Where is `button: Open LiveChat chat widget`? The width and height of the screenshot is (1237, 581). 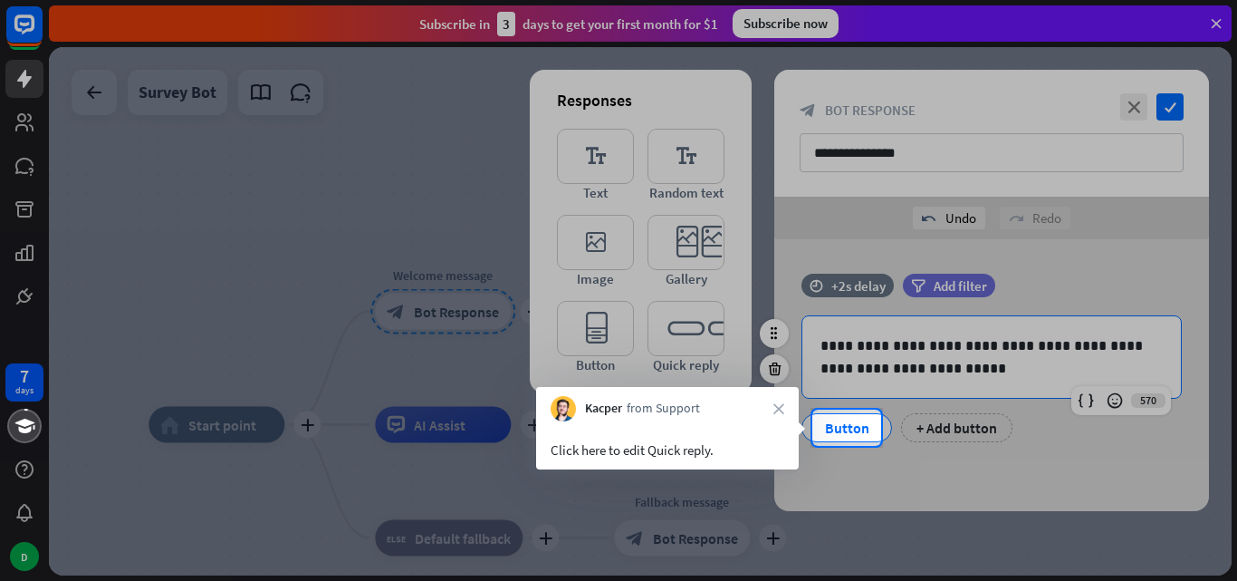 button: Open LiveChat chat widget is located at coordinates (42, 34).